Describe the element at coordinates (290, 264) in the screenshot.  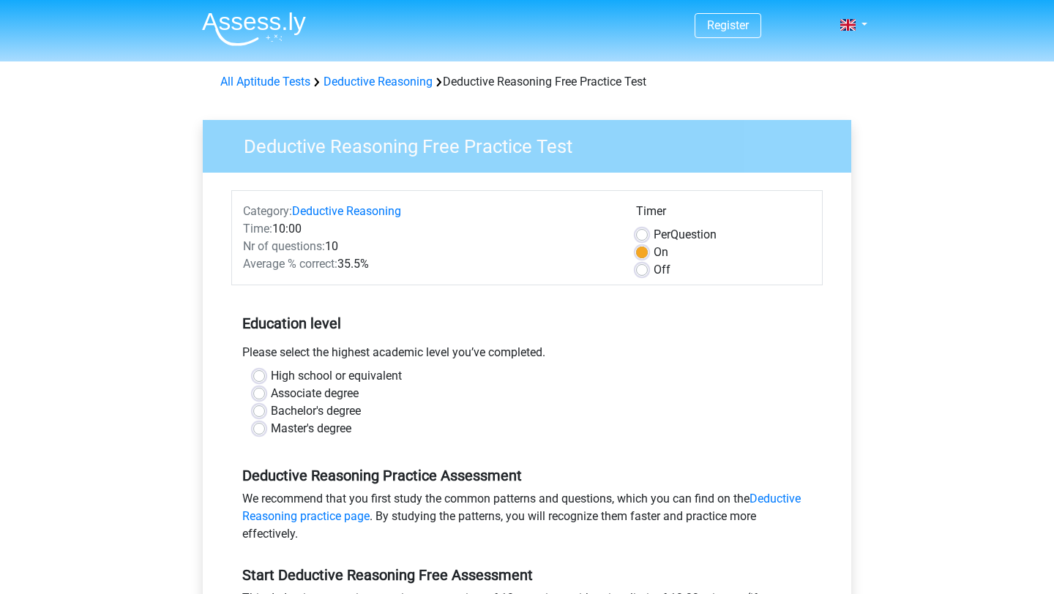
I see `span: Average % correct:` at that location.